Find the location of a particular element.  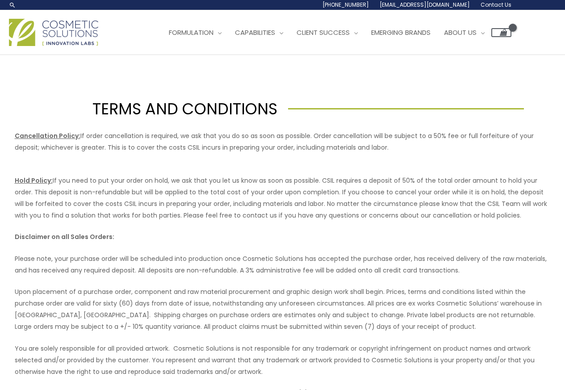

a: Search icon link is located at coordinates (13, 5).